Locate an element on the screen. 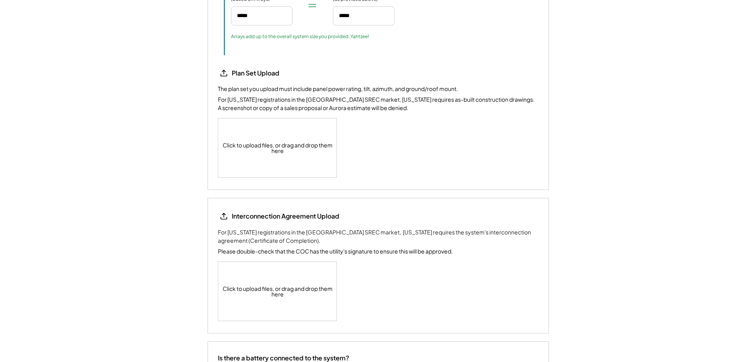 Image resolution: width=756 pixels, height=362 pixels. div: Plan Set Upload is located at coordinates (272, 73).